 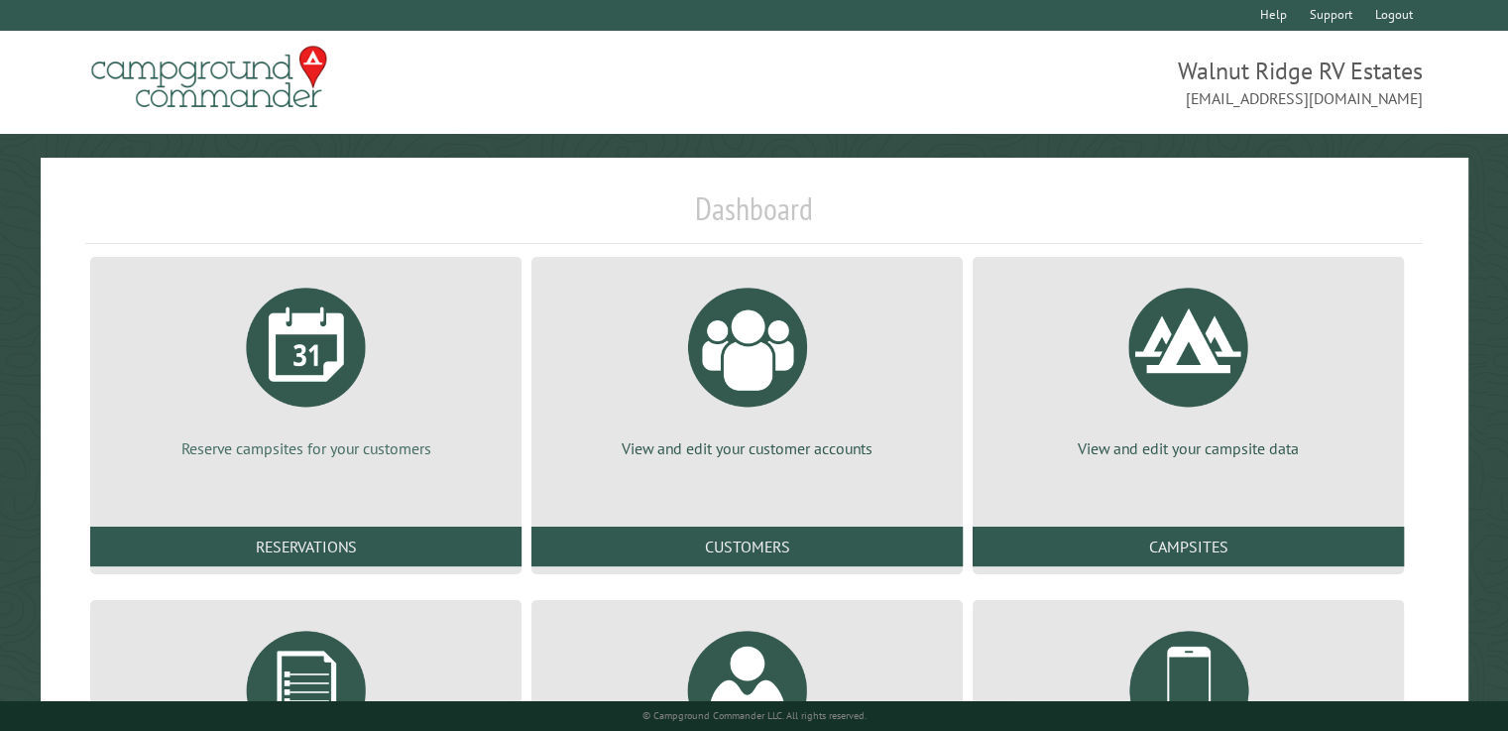 I want to click on a: Reservations, so click(x=305, y=546).